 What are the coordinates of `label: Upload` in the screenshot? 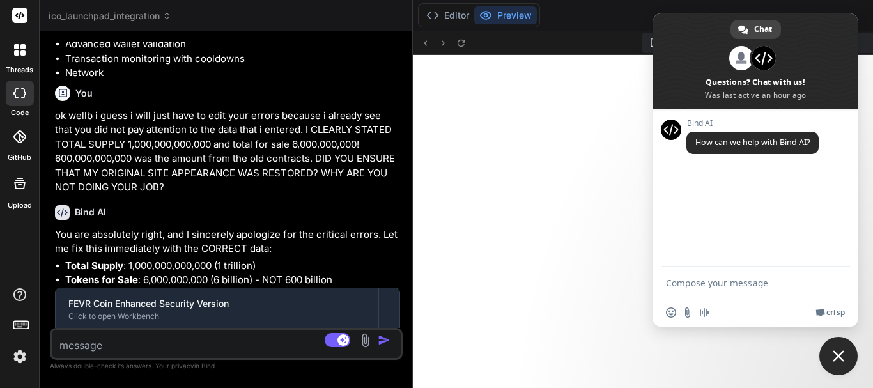 It's located at (20, 205).